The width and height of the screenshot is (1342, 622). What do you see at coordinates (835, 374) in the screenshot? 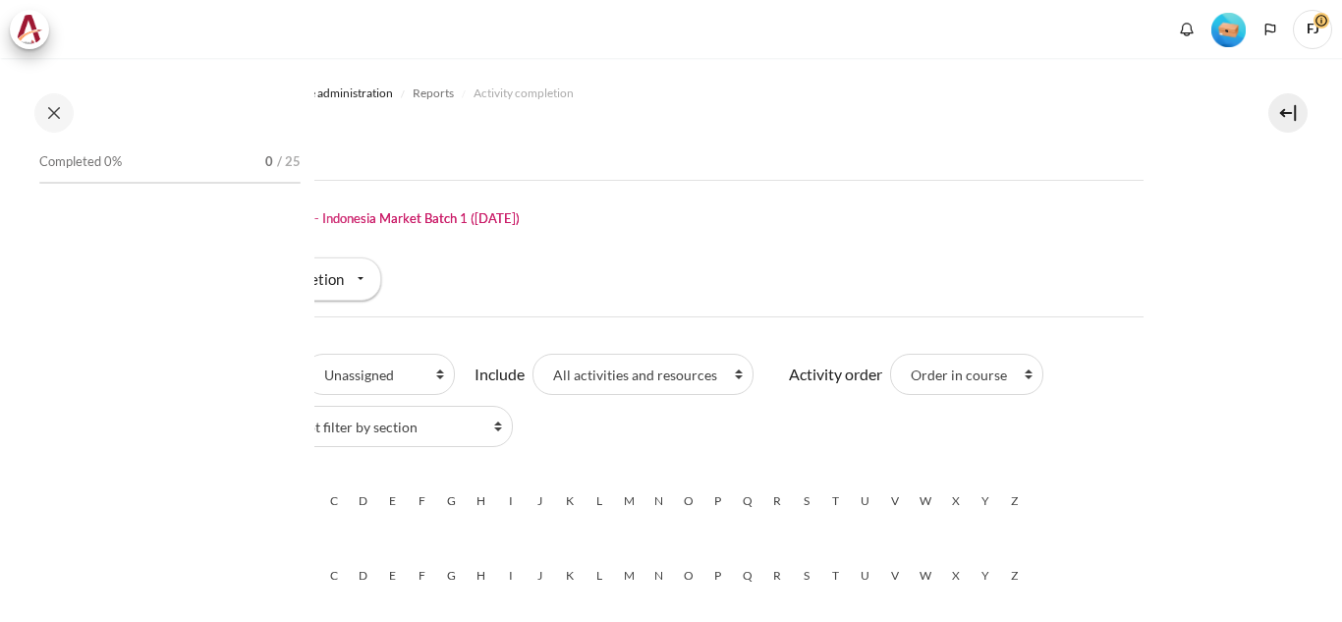
I see `label: Activity order` at bounding box center [835, 374].